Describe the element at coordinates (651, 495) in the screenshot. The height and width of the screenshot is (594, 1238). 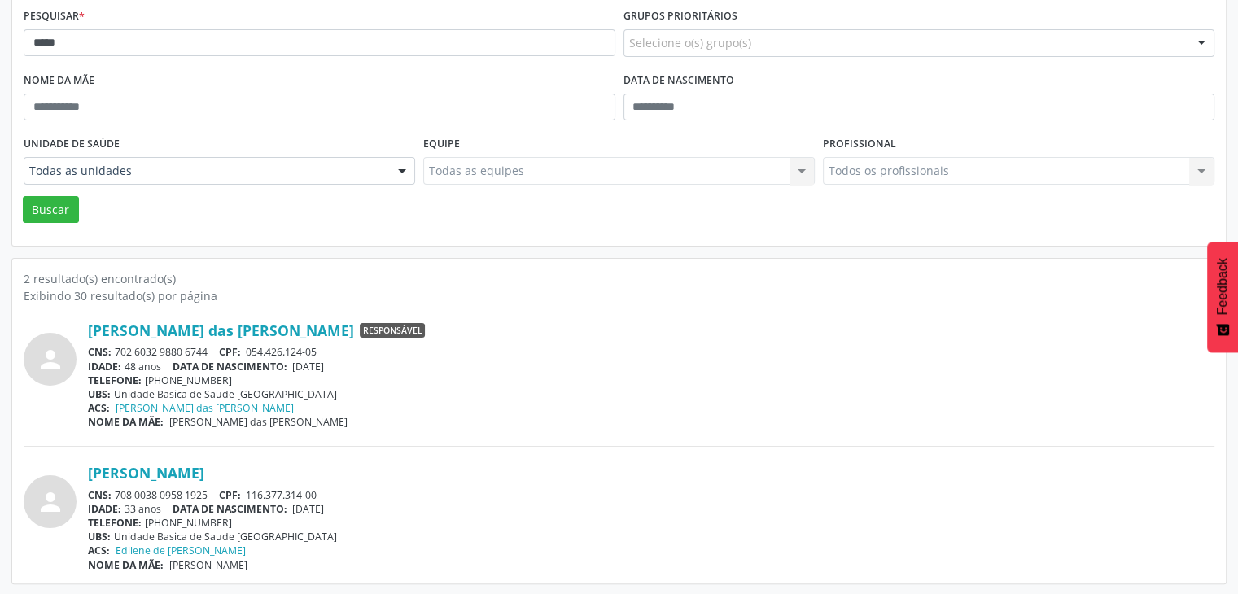
I see `div: 708 0038 0958 1925` at that location.